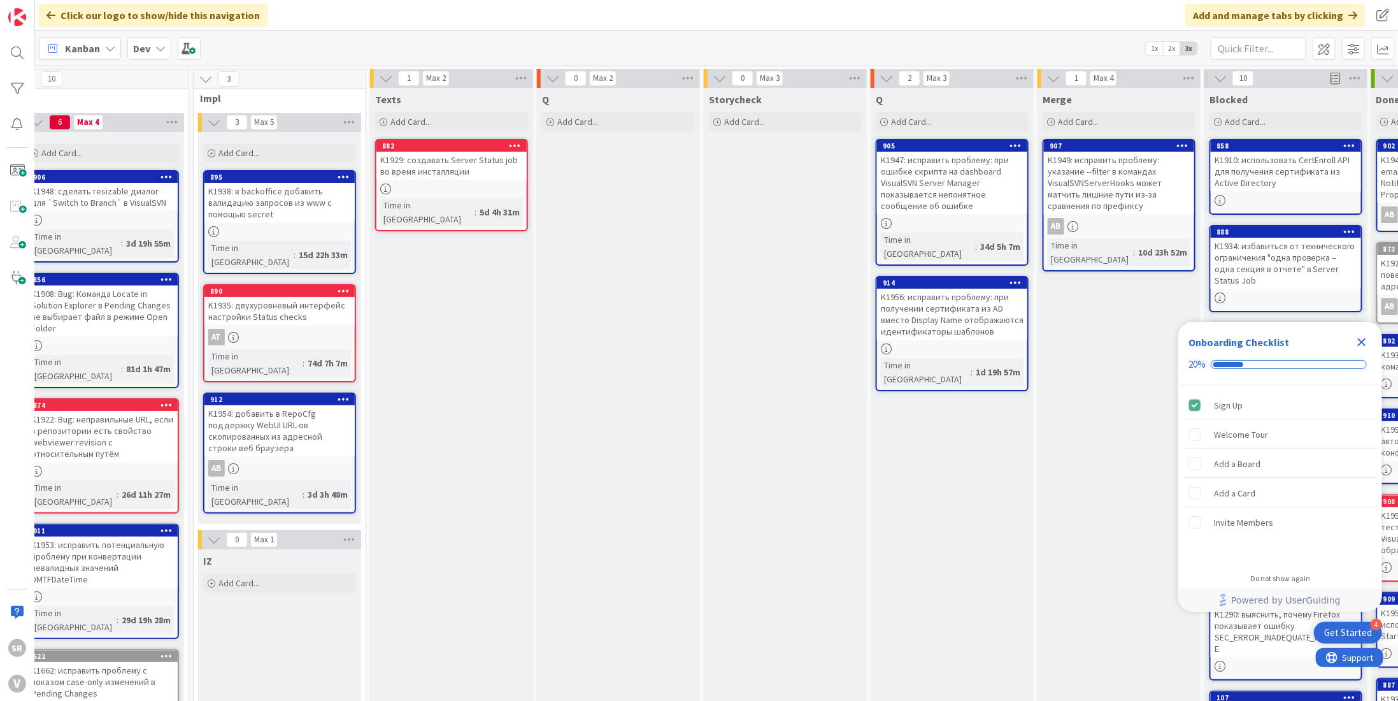 Image resolution: width=1398 pixels, height=701 pixels. Describe the element at coordinates (952, 314) in the screenshot. I see `div: K1956: исправить проблему: при получении сертификата из AD вместо Display Name отображаются идент...` at that location.